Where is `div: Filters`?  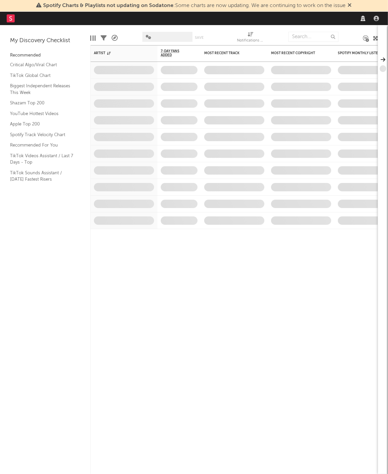 div: Filters is located at coordinates (104, 38).